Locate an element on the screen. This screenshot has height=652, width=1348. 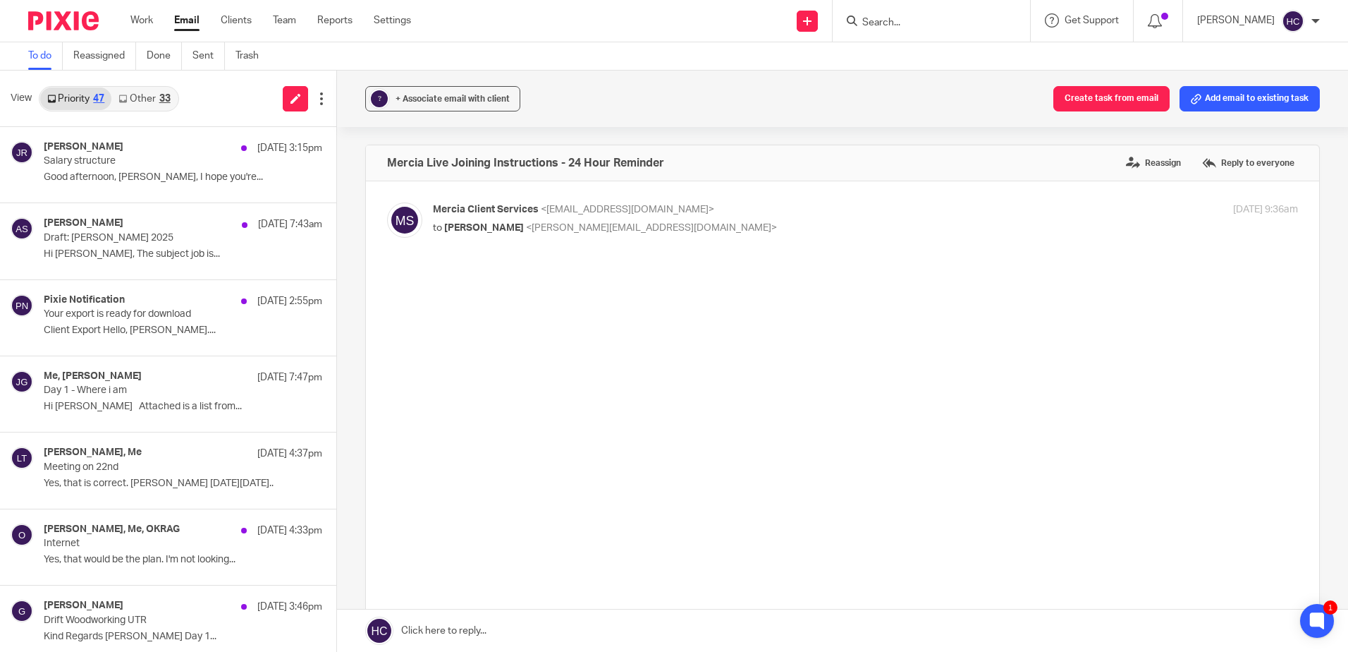
a: Done is located at coordinates (164, 56).